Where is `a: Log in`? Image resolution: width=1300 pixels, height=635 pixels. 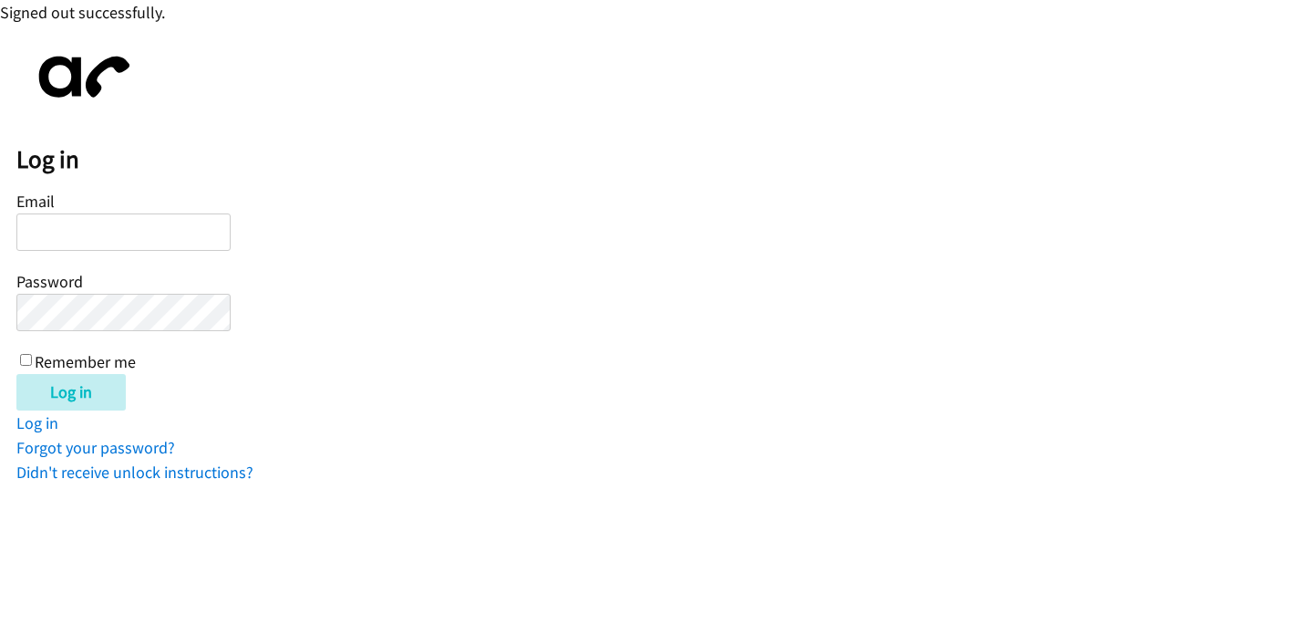
a: Log in is located at coordinates (37, 422).